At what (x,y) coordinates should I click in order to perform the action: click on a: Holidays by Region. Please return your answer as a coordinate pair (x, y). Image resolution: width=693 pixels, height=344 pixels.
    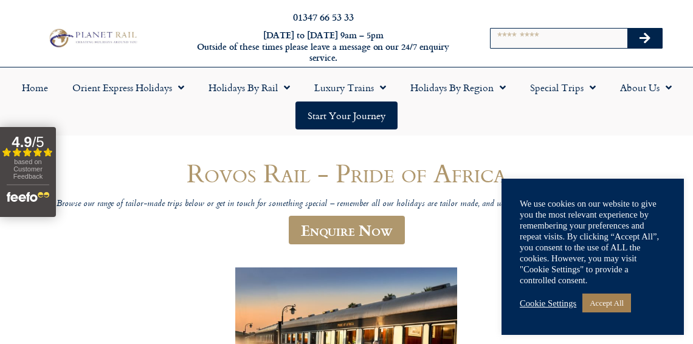
    Looking at the image, I should click on (458, 87).